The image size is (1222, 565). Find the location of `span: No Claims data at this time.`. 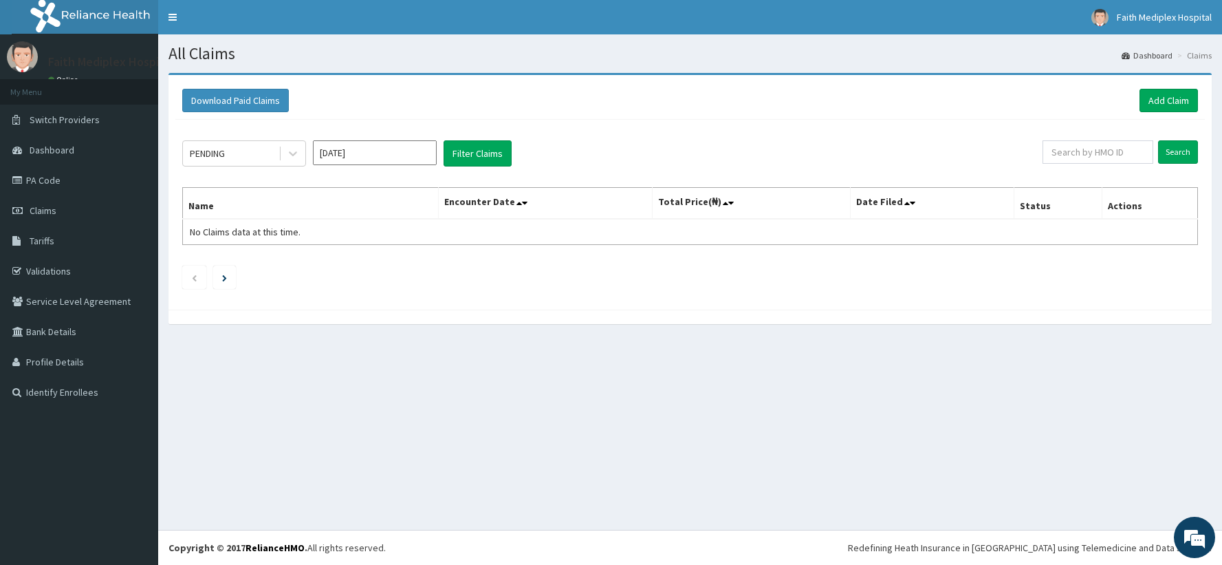

span: No Claims data at this time. is located at coordinates (245, 232).